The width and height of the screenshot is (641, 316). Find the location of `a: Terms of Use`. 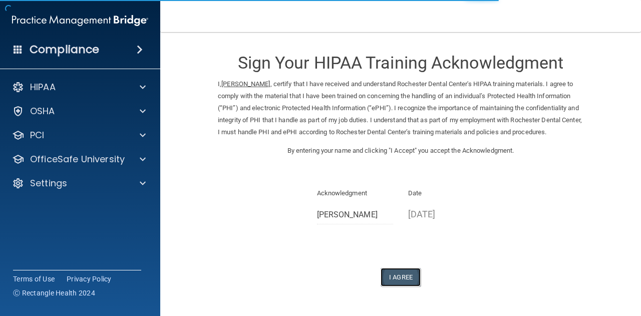

a: Terms of Use is located at coordinates (34, 279).